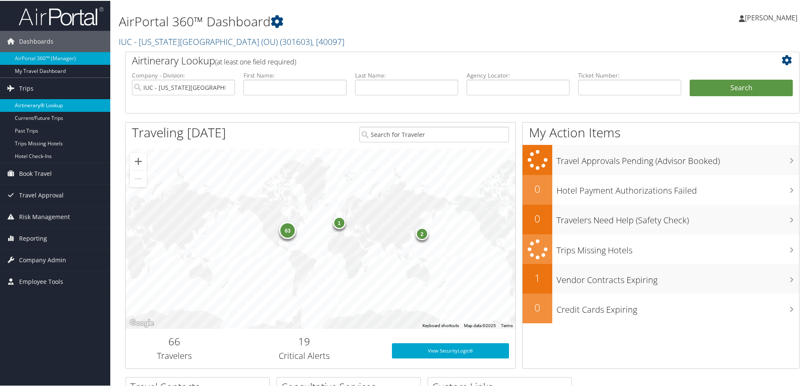  Describe the element at coordinates (480, 325) in the screenshot. I see `span: Map data ©2025` at that location.